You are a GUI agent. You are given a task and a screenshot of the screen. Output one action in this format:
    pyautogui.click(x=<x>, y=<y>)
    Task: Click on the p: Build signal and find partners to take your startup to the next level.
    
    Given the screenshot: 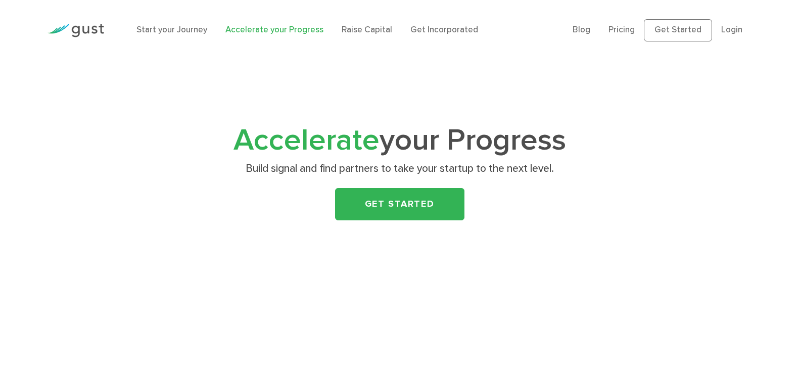 What is the action you would take?
    pyautogui.click(x=399, y=169)
    